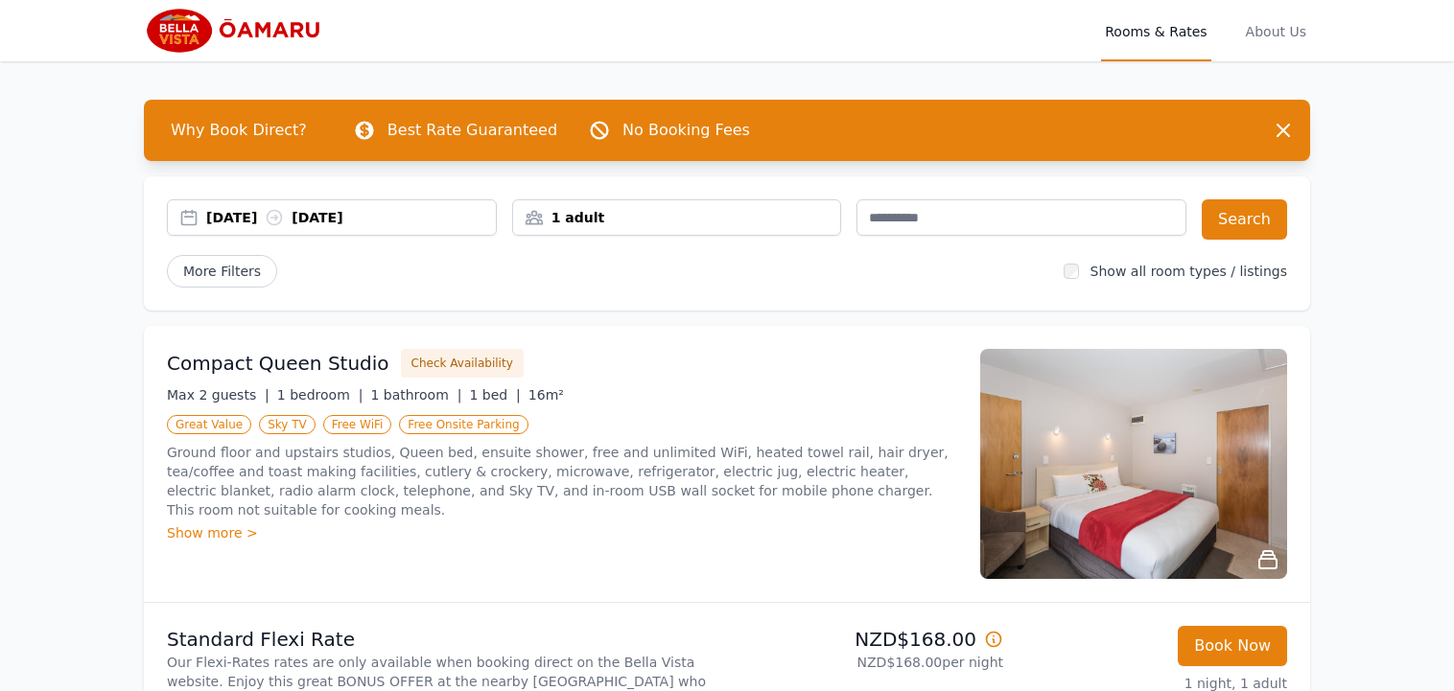 The image size is (1454, 691). I want to click on span: Why Book Direct?, so click(239, 130).